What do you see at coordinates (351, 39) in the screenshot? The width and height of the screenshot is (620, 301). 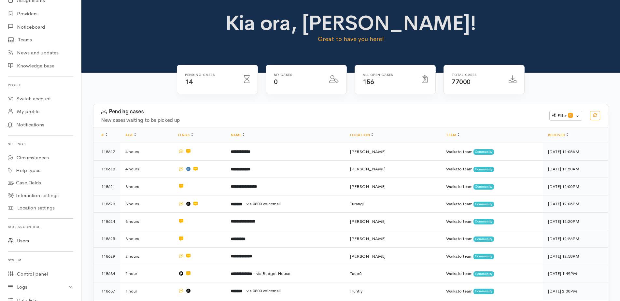 I see `p: Great to have you here!` at bounding box center [351, 39].